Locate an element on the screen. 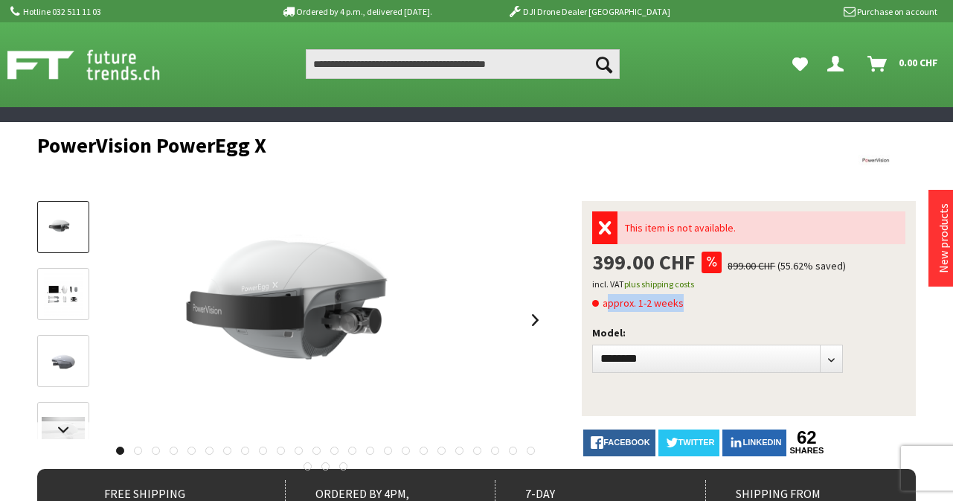 This screenshot has height=501, width=953. a: LinkedIn is located at coordinates (754, 443).